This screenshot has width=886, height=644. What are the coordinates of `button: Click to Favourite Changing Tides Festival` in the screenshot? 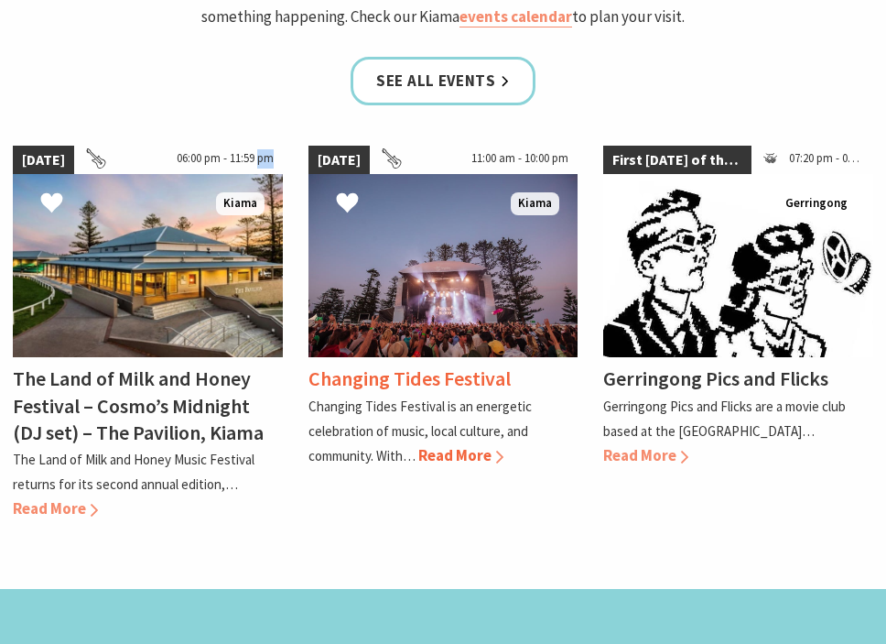 It's located at (347, 204).